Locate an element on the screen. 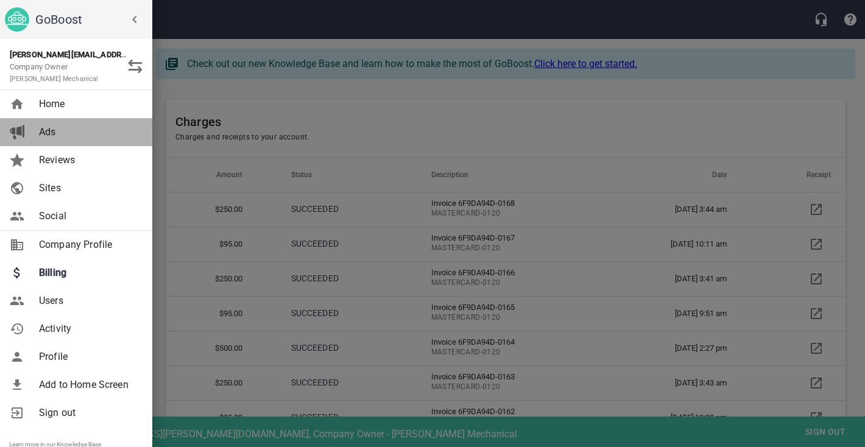 The image size is (865, 447). button: Switch Role is located at coordinates (135, 66).